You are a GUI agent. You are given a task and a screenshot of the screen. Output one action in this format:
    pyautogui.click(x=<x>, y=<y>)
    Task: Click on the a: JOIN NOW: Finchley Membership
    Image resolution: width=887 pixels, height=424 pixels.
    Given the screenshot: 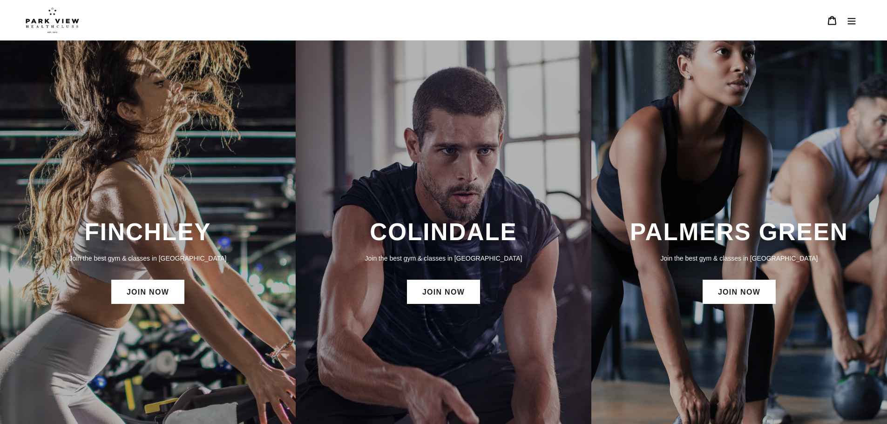 What is the action you would take?
    pyautogui.click(x=148, y=292)
    